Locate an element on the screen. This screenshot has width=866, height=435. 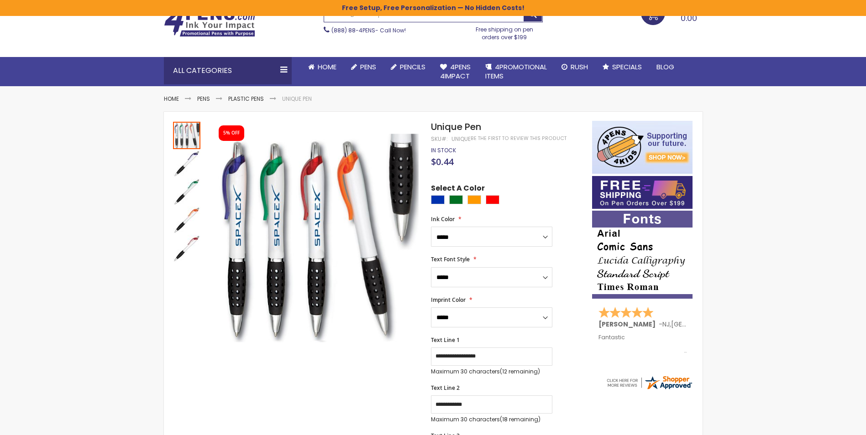
span: Ink Color is located at coordinates (443, 219).